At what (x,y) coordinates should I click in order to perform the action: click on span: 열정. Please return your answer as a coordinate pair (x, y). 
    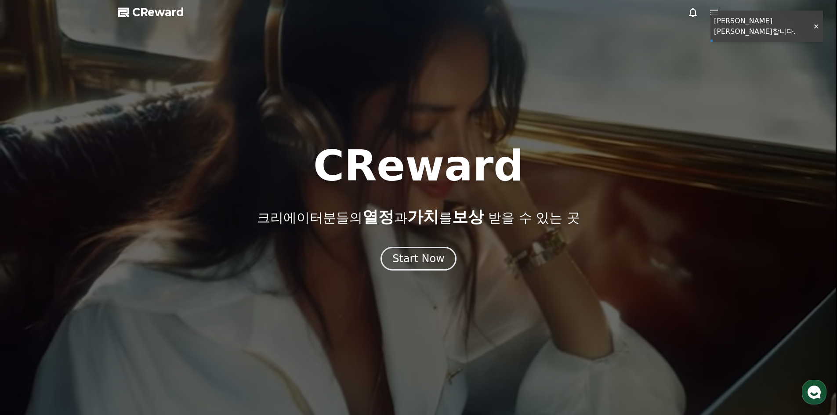
    Looking at the image, I should click on (378, 217).